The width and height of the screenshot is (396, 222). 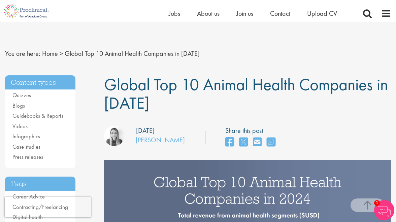 I want to click on span: Jobs, so click(x=174, y=13).